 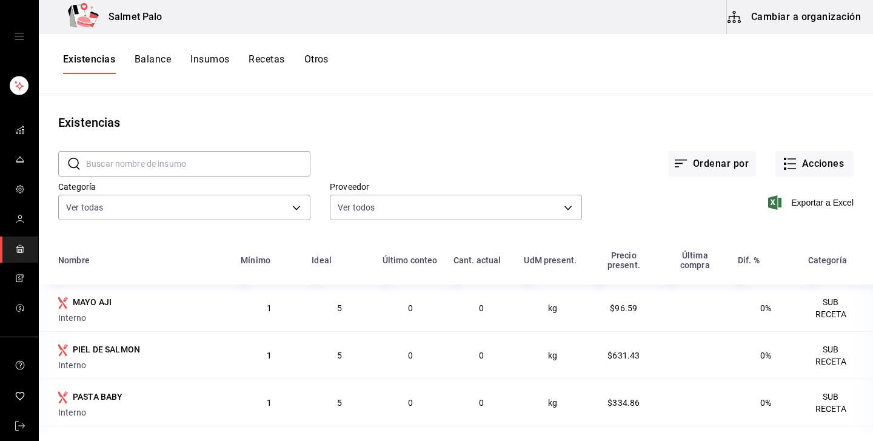 What do you see at coordinates (130, 17) in the screenshot?
I see `h3: Salmet Palo` at bounding box center [130, 17].